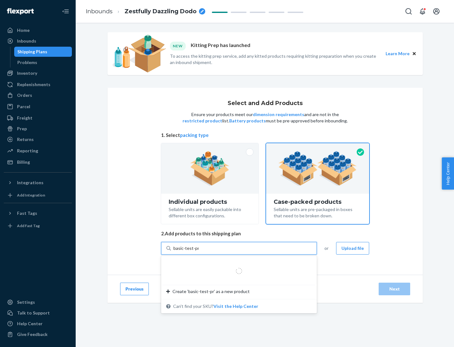 The height and width of the screenshot is (347, 454). I want to click on a: Help Center, so click(38, 323).